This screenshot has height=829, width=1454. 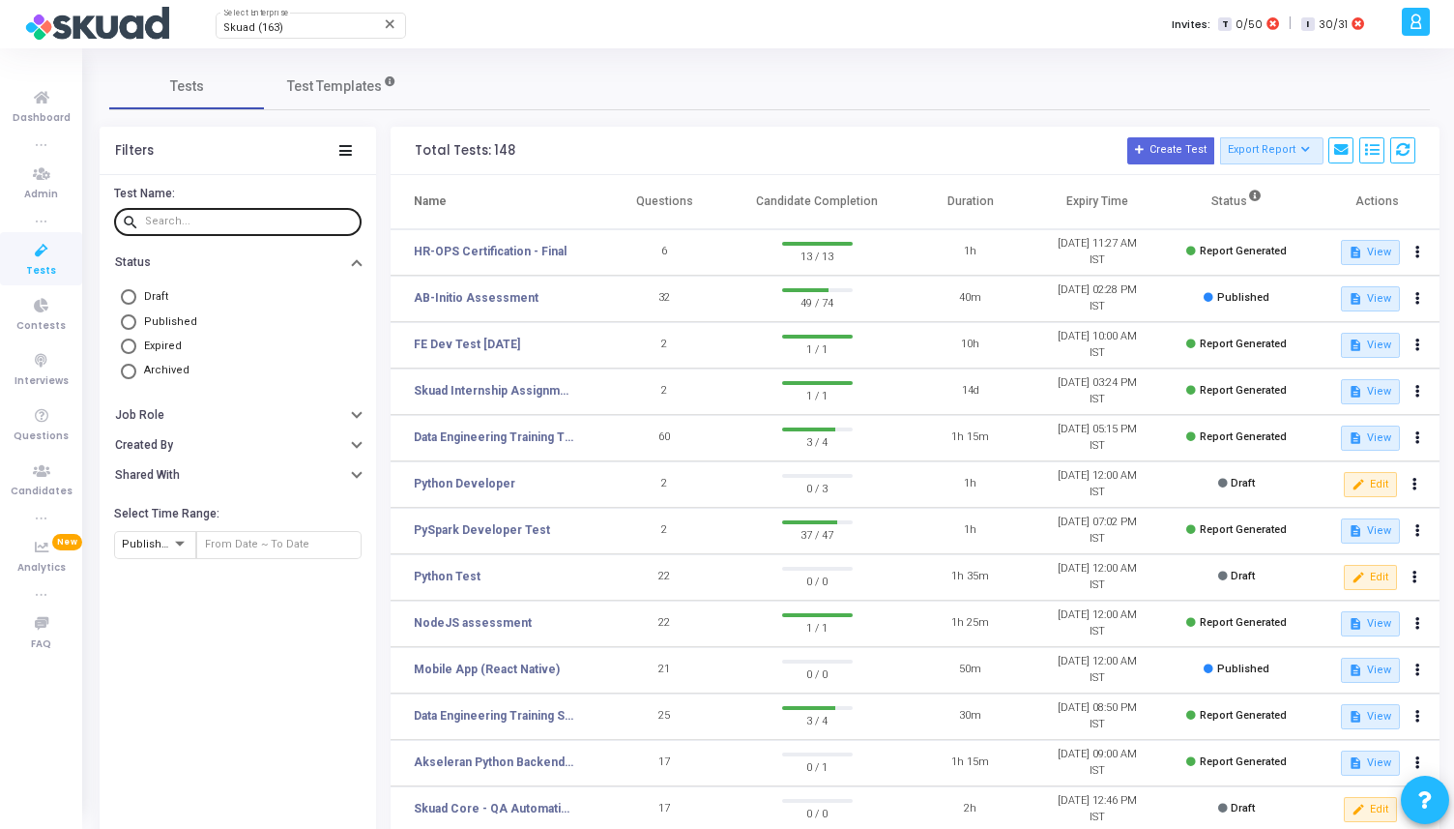 I want to click on span: 0 / 1, so click(x=817, y=766).